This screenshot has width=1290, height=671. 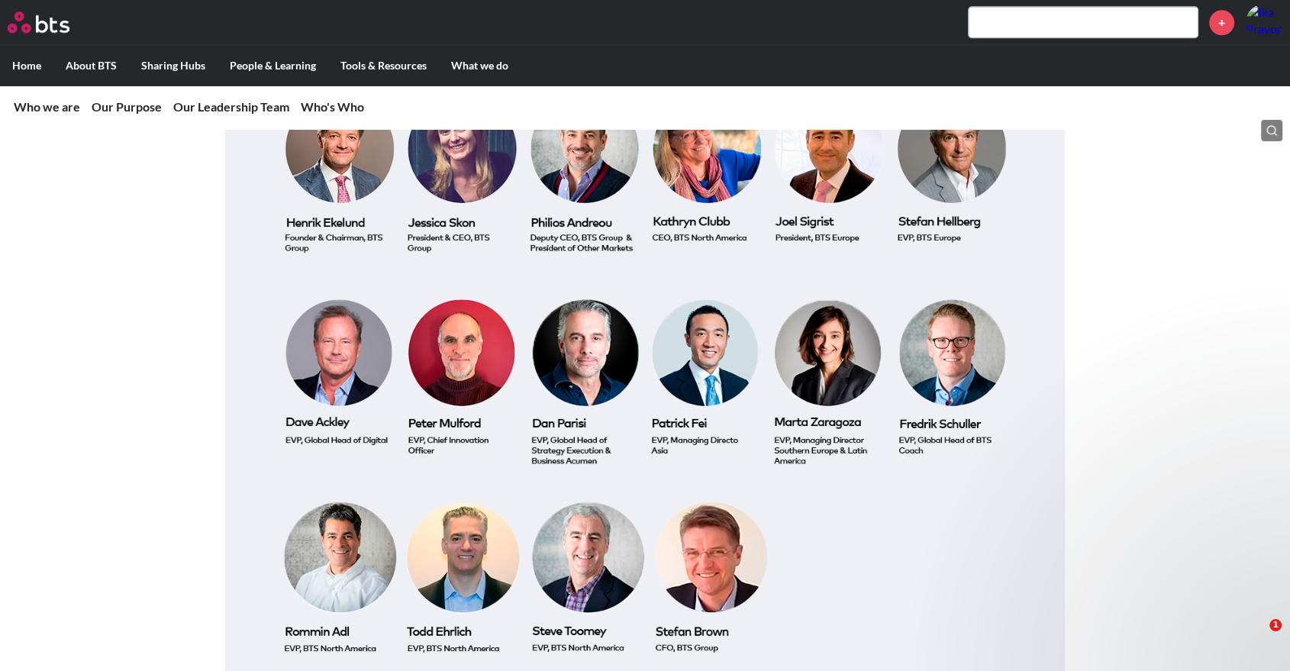 I want to click on a: Our Leadership Team, so click(x=231, y=106).